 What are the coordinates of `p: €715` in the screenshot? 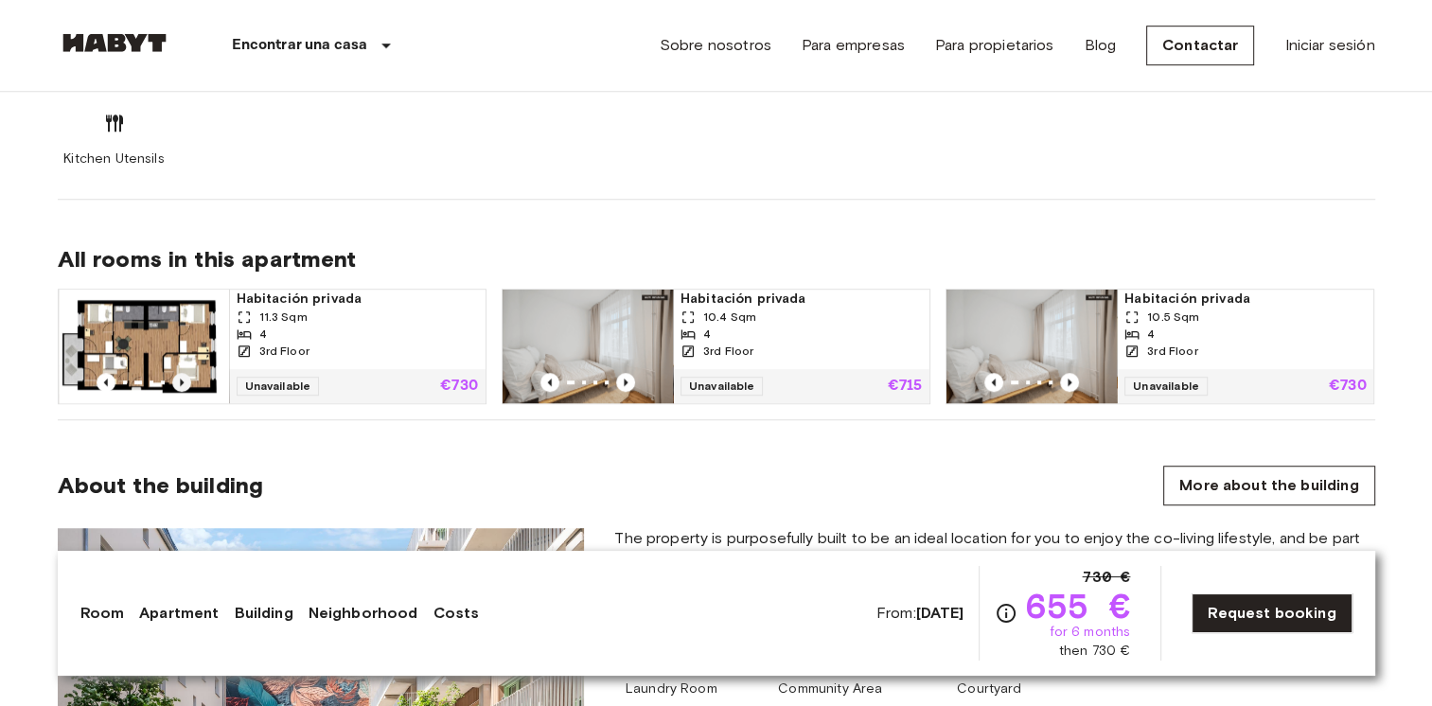 It's located at (905, 386).